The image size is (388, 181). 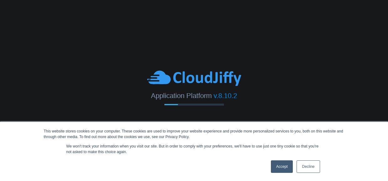 I want to click on a: Decline, so click(x=308, y=167).